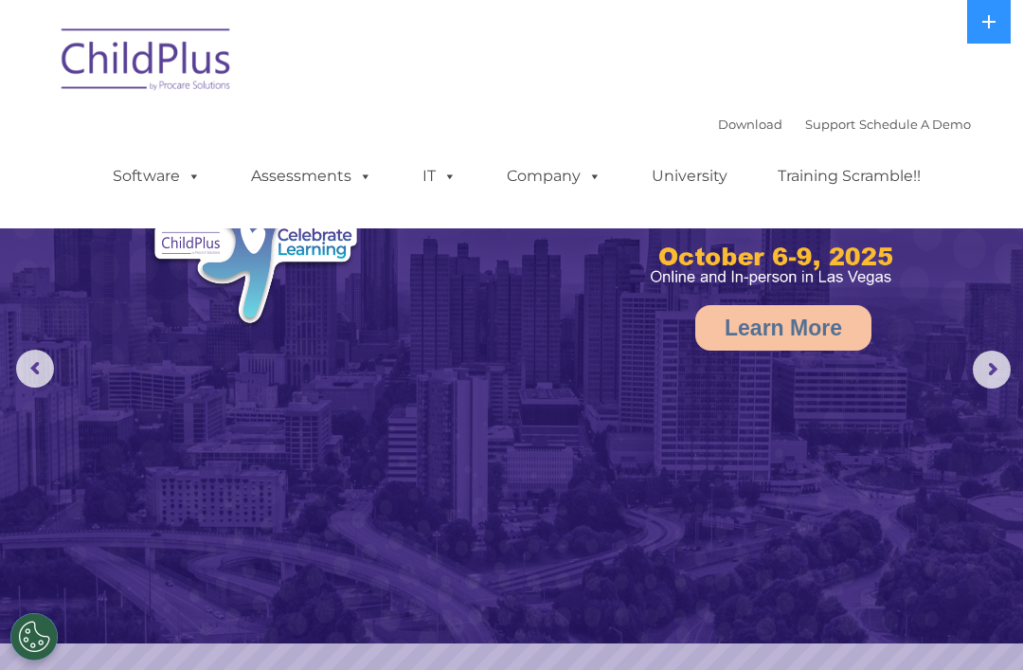  I want to click on a: Support, so click(830, 124).